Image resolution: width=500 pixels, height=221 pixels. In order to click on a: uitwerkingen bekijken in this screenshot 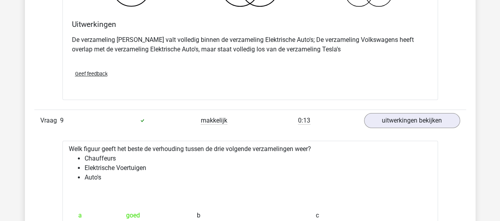, I will do `click(412, 121)`.